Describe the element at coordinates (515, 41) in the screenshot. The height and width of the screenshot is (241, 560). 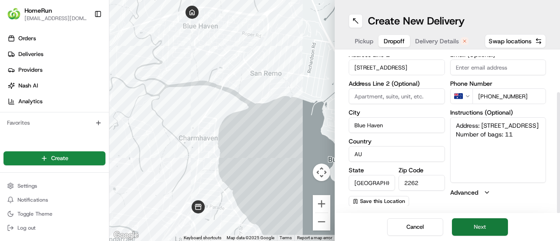
I see `button: Swap locations` at that location.